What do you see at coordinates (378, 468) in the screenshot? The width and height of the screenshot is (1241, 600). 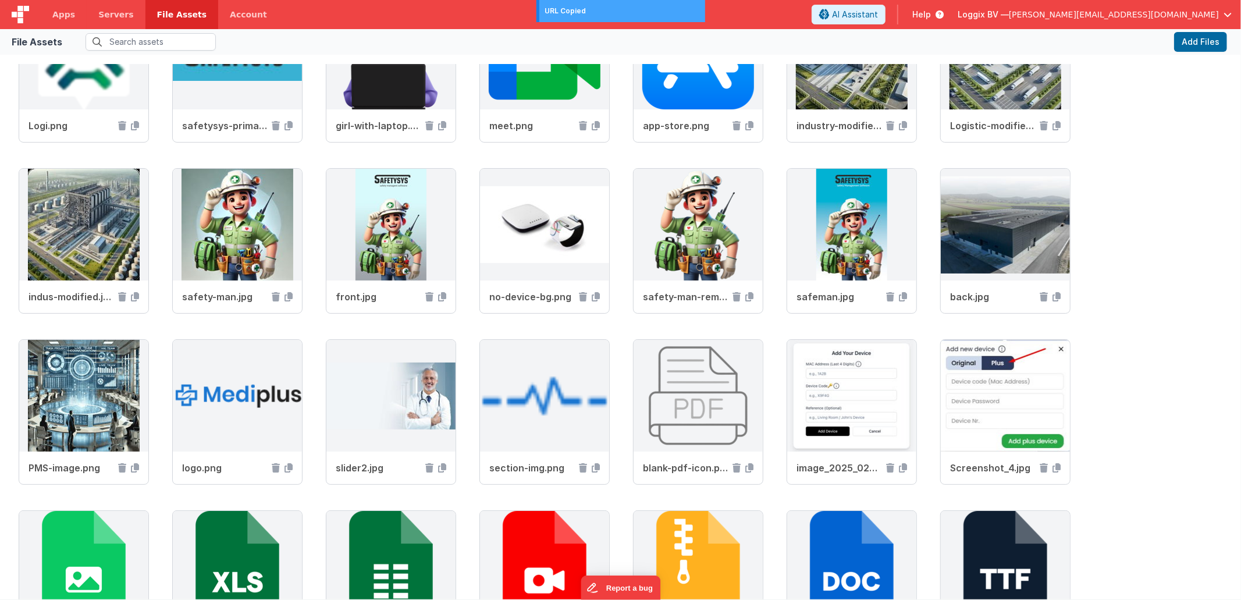 I see `span: slider2.jpg` at bounding box center [378, 468].